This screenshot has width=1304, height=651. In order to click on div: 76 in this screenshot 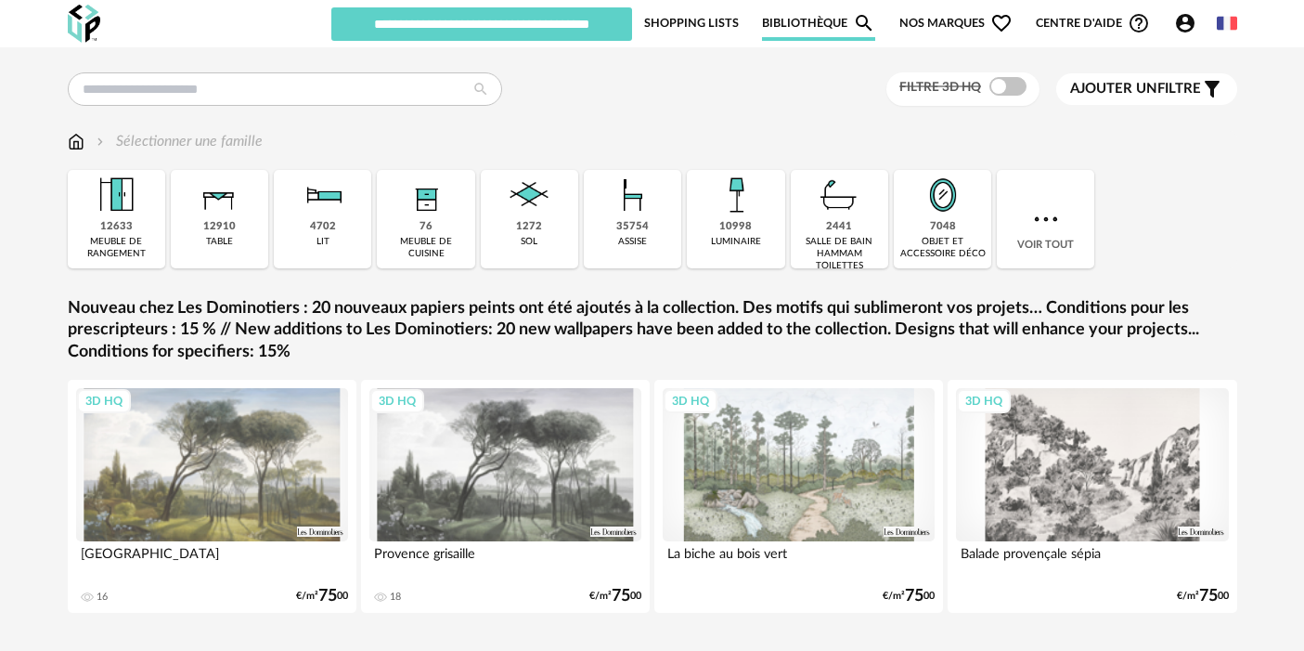, I will do `click(426, 227)`.